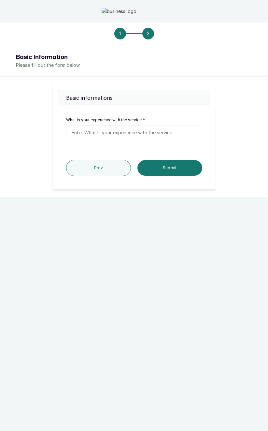 This screenshot has height=431, width=268. I want to click on label: What is your experience with the service *, so click(106, 120).